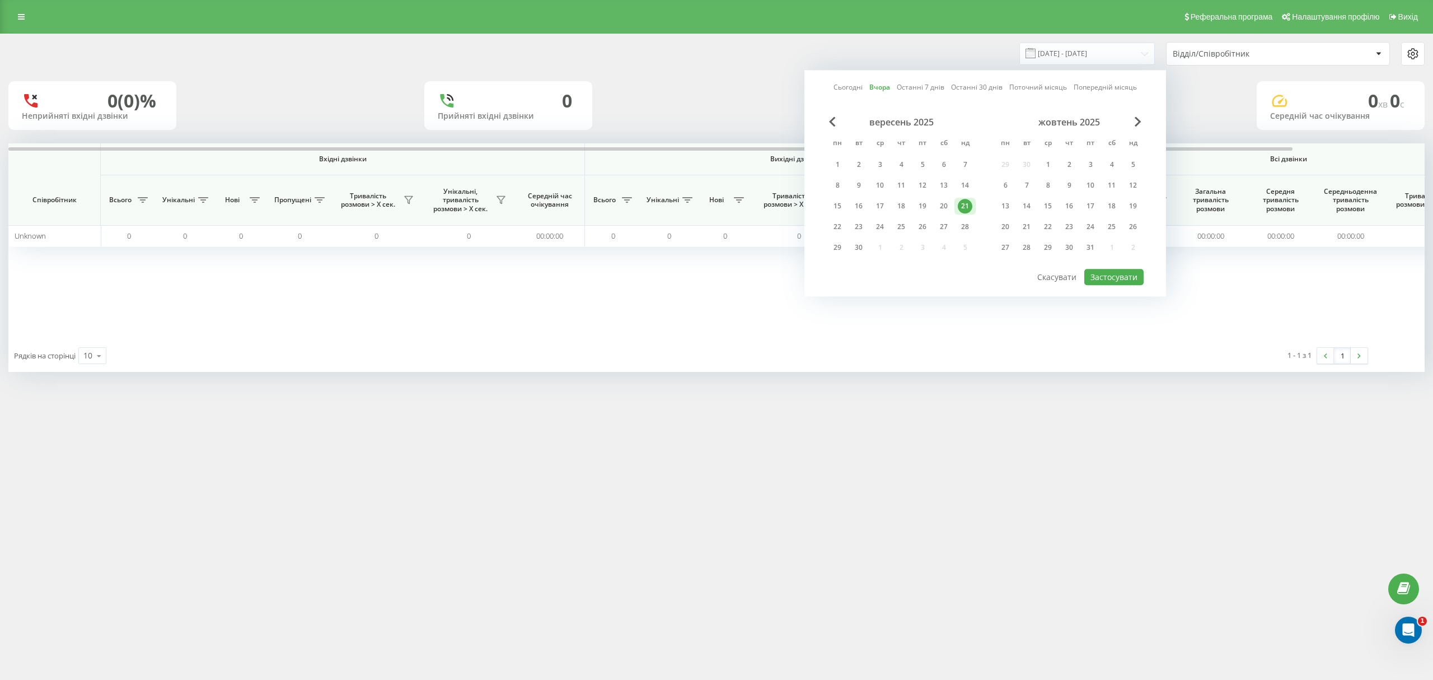 This screenshot has width=1433, height=680. I want to click on div: 17, so click(1090, 206).